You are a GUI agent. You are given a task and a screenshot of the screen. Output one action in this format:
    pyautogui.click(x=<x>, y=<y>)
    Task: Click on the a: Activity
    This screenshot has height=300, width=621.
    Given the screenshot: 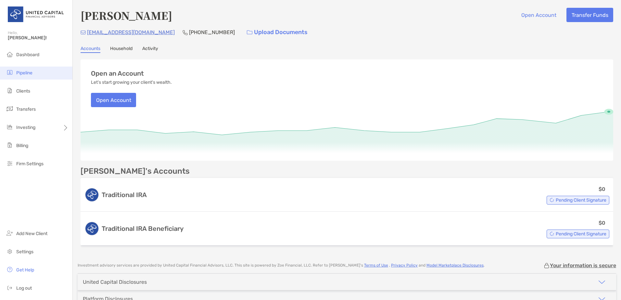 What is the action you would take?
    pyautogui.click(x=150, y=49)
    